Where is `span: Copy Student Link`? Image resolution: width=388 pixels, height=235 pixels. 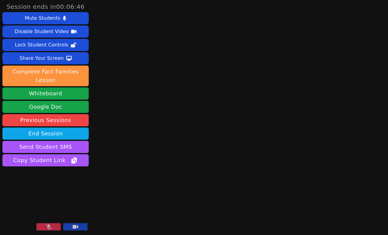
span: Copy Student Link is located at coordinates (46, 160).